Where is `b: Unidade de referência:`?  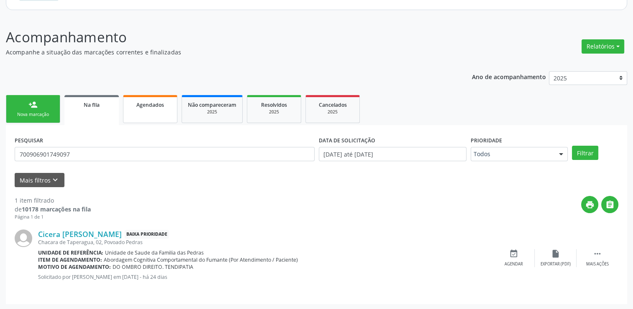
b: Unidade de referência: is located at coordinates (71, 252).